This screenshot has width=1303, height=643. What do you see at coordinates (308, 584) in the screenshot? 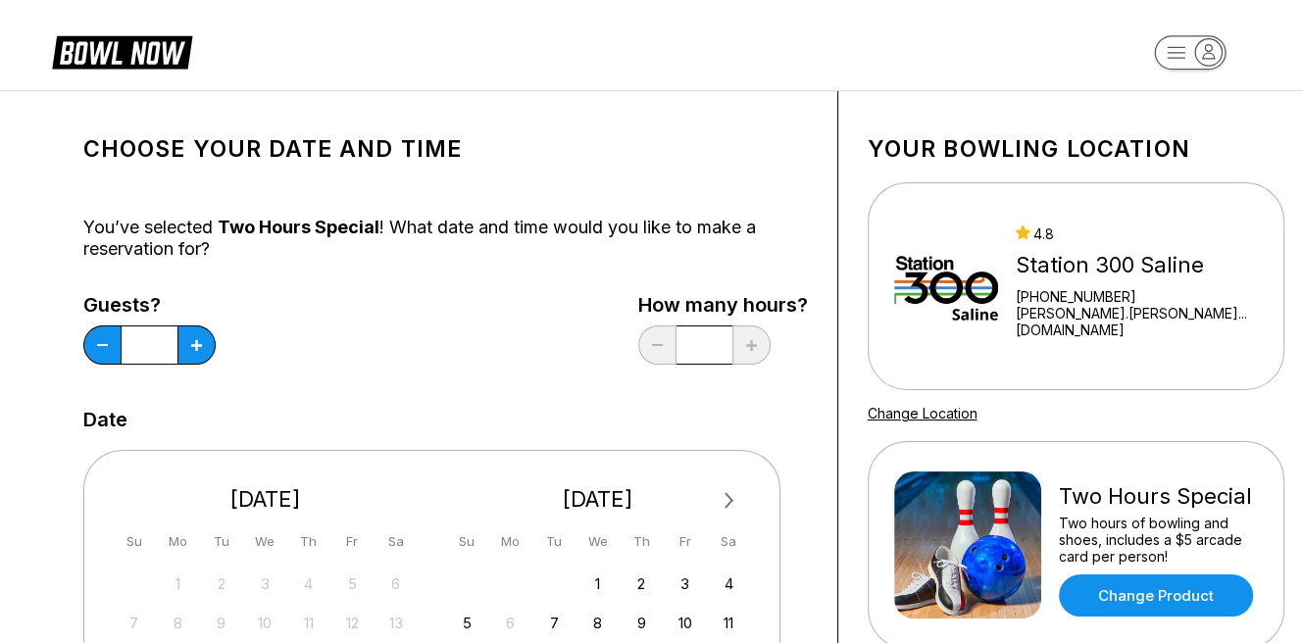
I see `div: Not available Thursday, September 4th, 2025` at bounding box center [308, 584].